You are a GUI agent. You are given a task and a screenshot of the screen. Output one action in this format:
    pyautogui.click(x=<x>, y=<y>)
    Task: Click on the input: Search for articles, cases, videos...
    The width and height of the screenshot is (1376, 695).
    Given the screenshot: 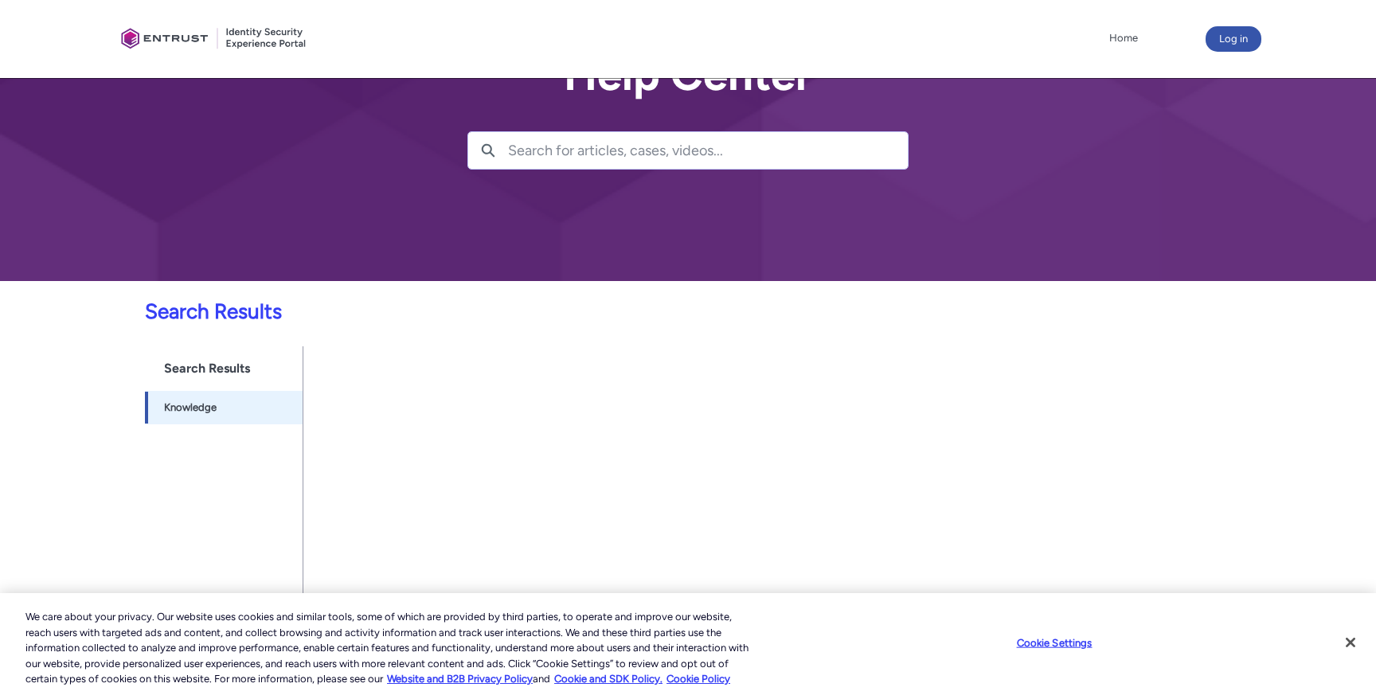 What is the action you would take?
    pyautogui.click(x=708, y=150)
    